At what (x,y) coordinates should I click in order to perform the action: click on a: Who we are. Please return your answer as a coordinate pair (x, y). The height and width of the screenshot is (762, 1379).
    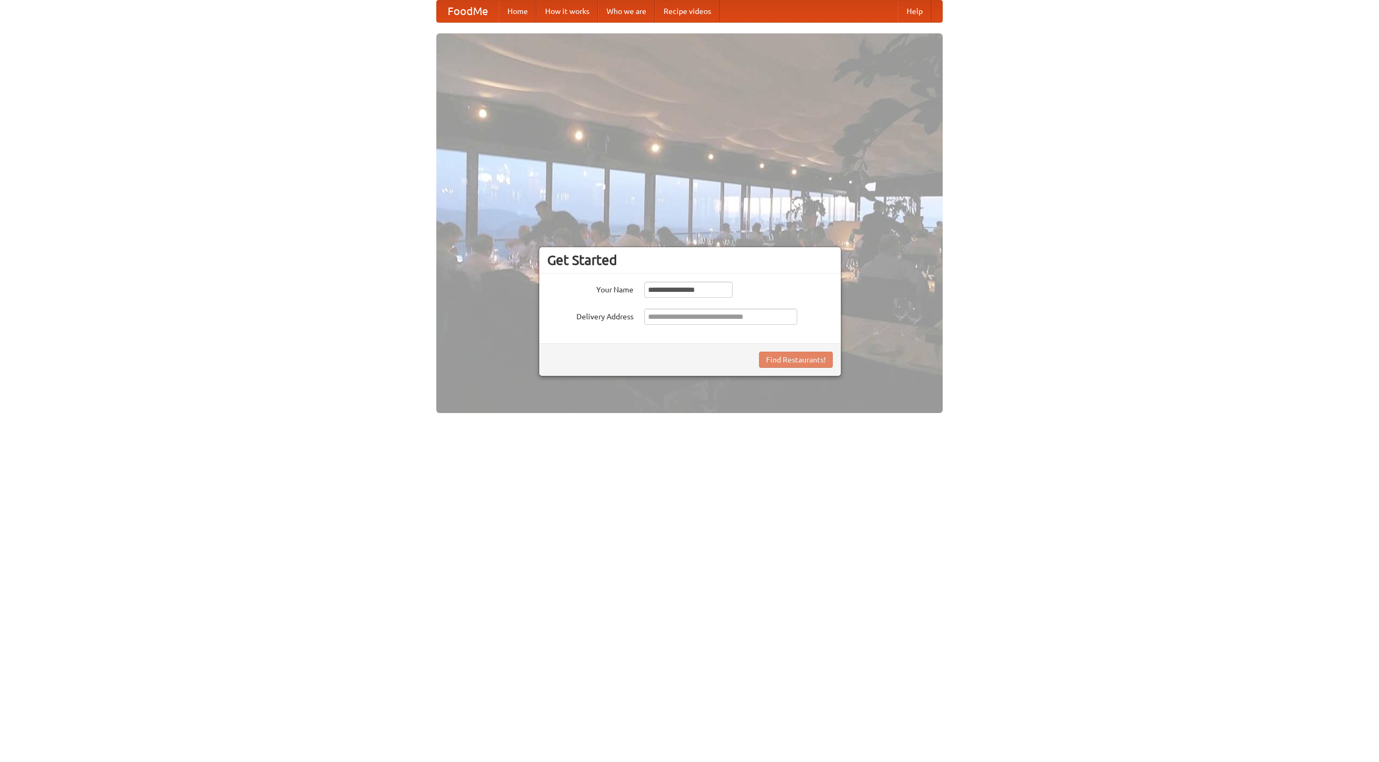
    Looking at the image, I should click on (627, 11).